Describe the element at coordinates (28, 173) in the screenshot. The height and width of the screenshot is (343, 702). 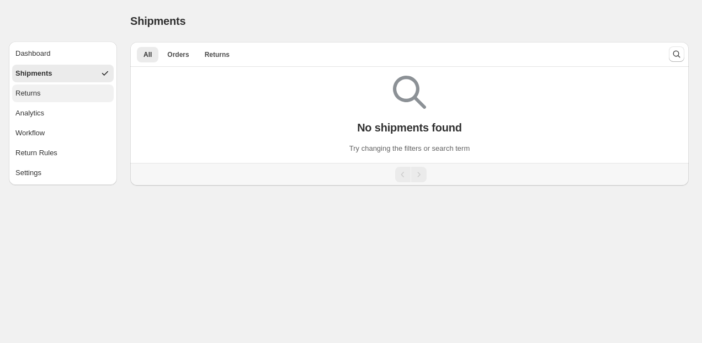
I see `span: Settings` at that location.